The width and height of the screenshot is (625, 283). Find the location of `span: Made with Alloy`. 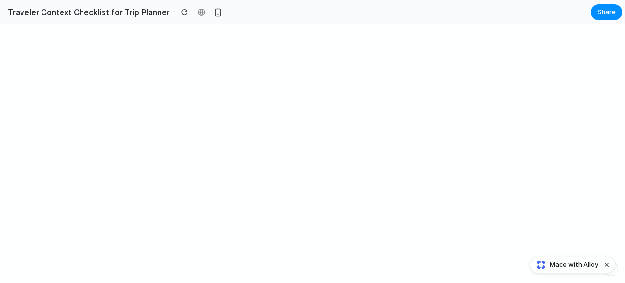

span: Made with Alloy is located at coordinates (574, 265).